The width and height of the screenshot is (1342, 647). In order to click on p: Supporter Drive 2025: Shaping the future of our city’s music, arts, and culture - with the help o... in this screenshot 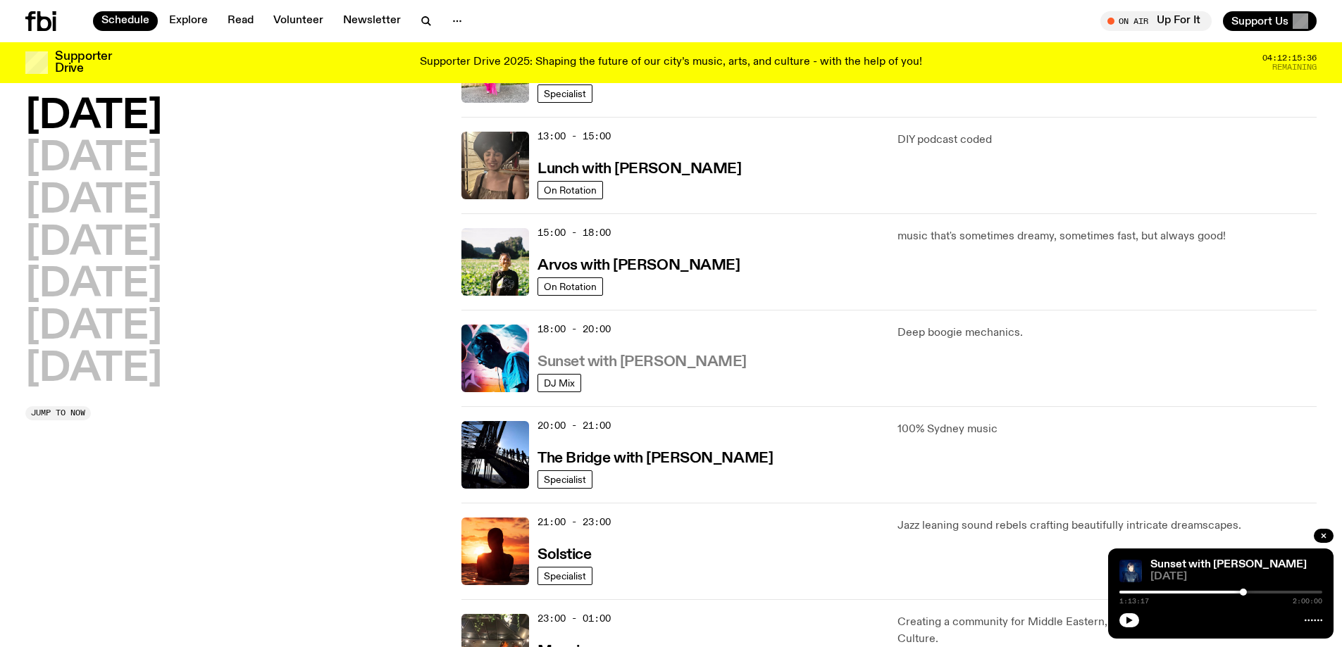, I will do `click(671, 63)`.